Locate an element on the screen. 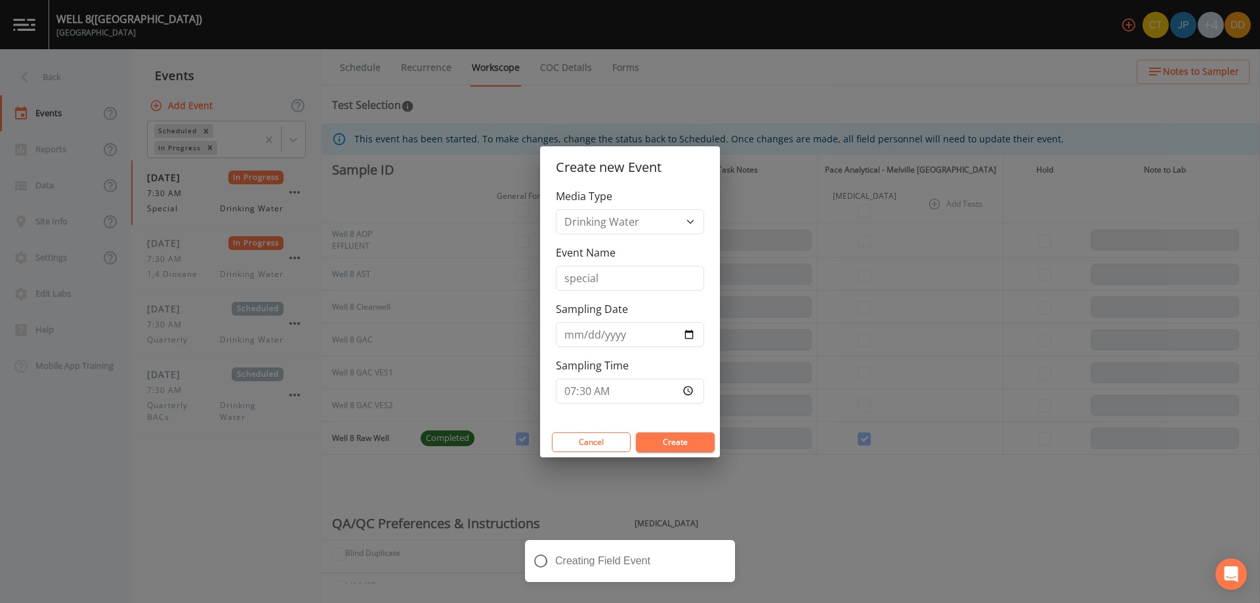  label: Media Type is located at coordinates (584, 196).